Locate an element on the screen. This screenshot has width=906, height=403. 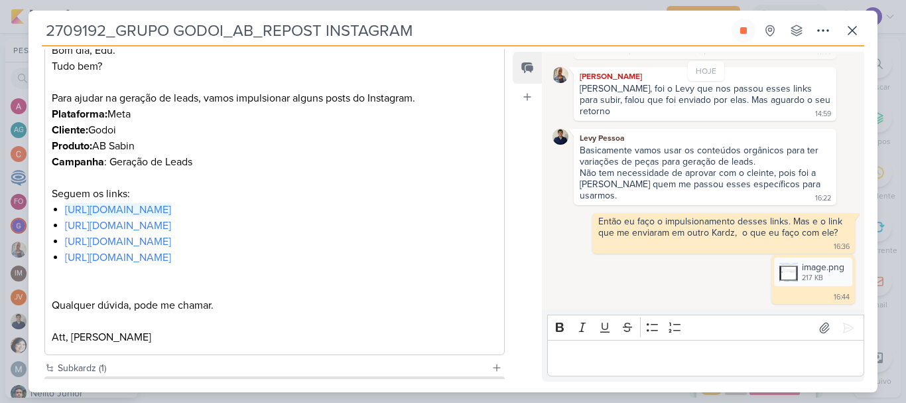
p: Tudo bem? is located at coordinates (275, 66).